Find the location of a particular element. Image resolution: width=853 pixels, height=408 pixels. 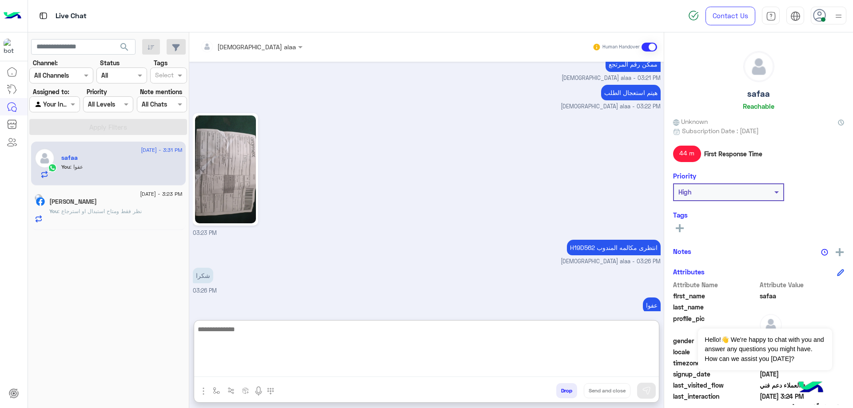

img: profile is located at coordinates (838, 16).